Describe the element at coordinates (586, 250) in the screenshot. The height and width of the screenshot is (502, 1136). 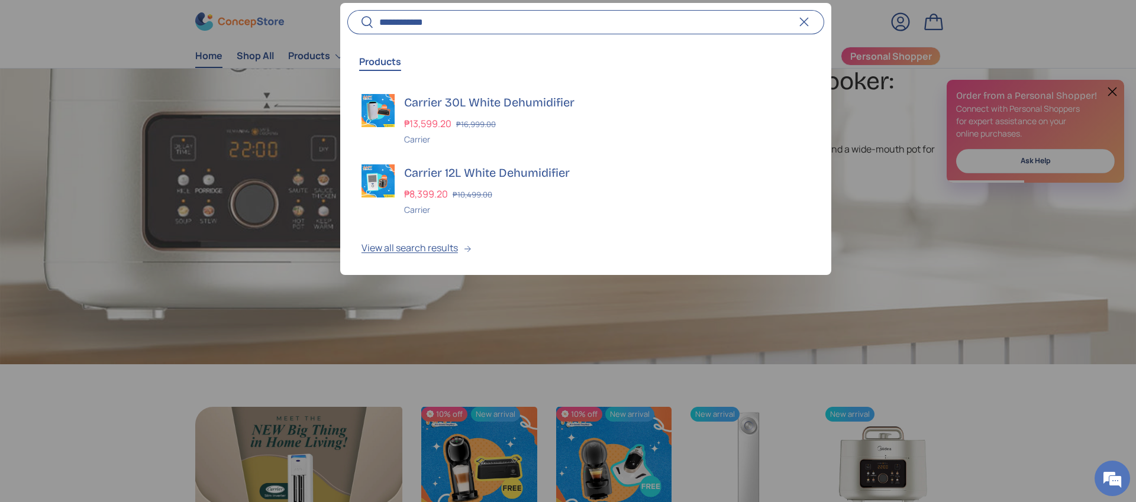
I see `button: View all search results` at that location.